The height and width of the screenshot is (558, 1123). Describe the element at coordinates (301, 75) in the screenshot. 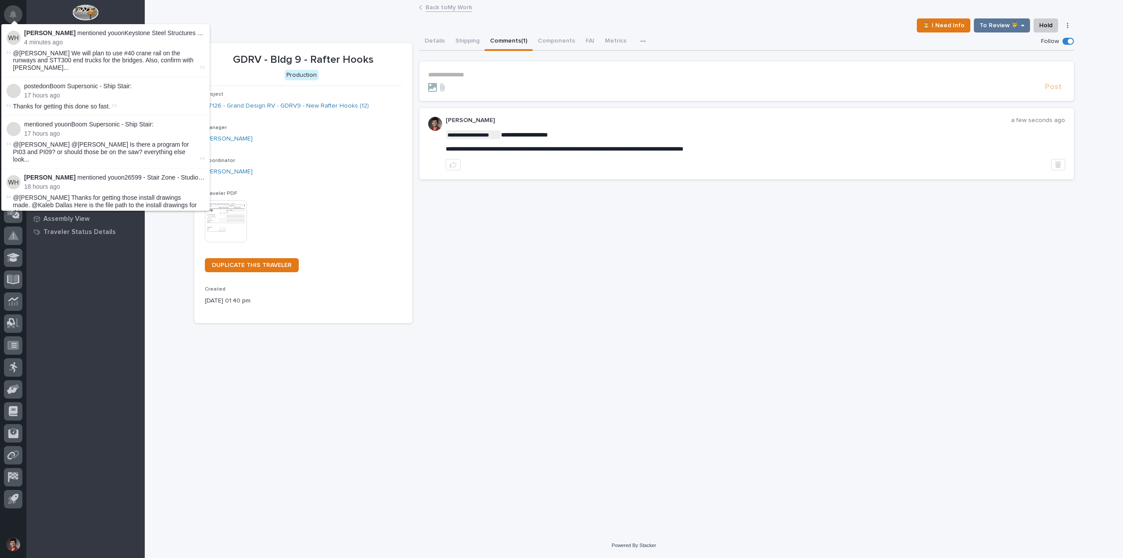

I see `div: Production` at that location.